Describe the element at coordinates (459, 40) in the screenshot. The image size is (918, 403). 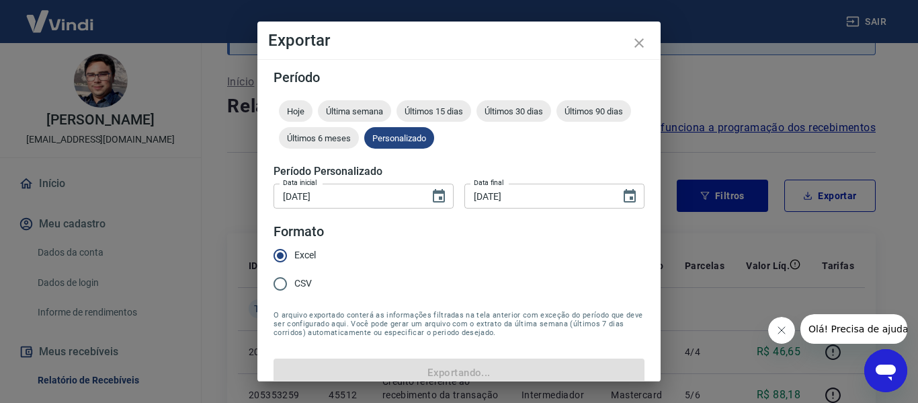
I see `h4: Exportar` at that location.